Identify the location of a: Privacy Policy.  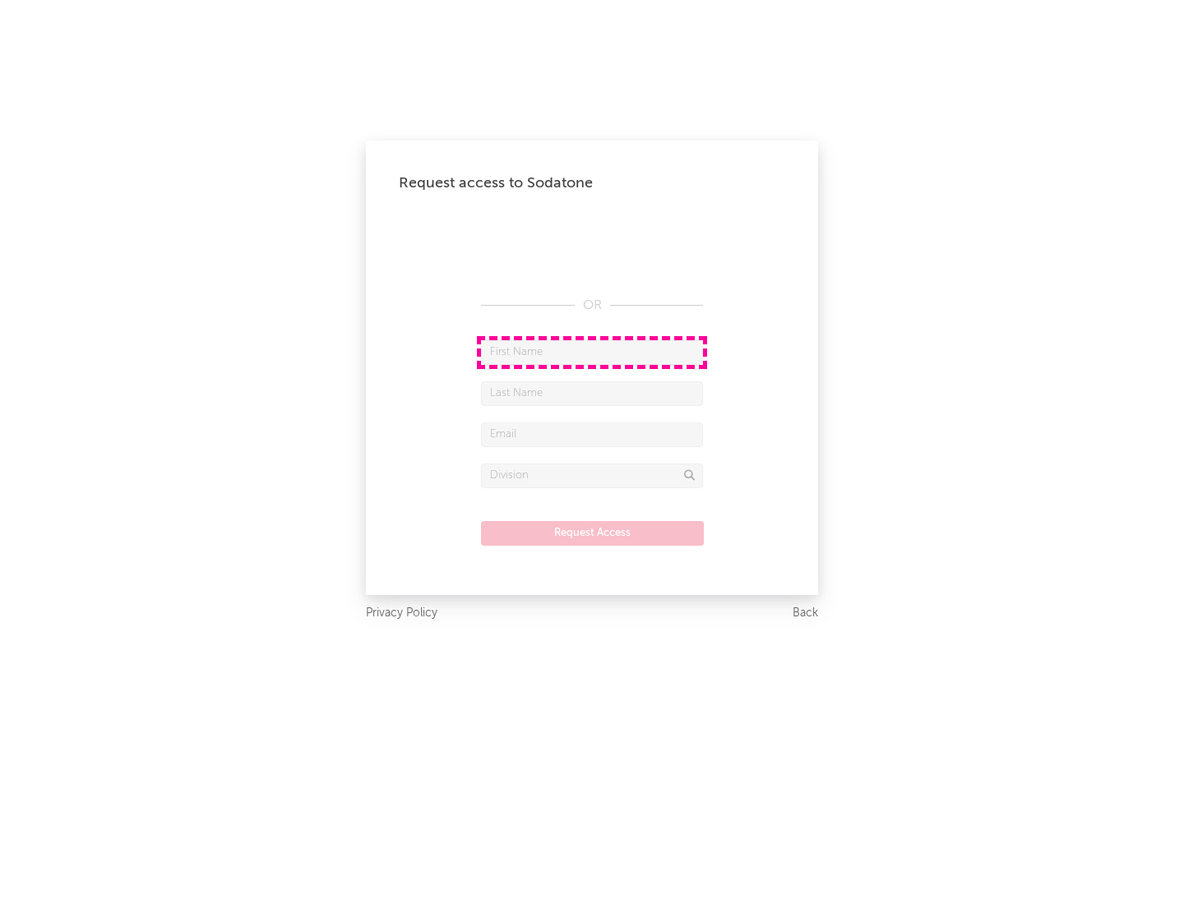
(401, 613).